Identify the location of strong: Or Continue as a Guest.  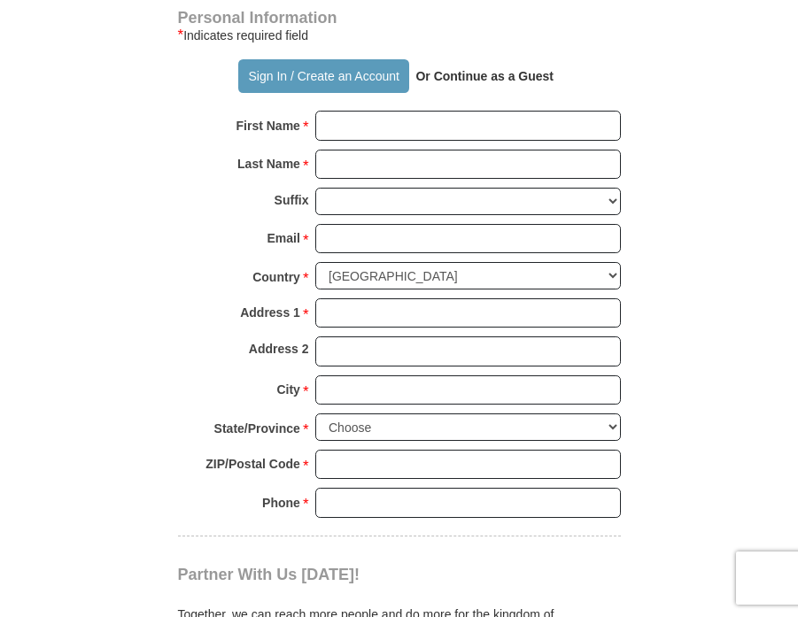
(484, 76).